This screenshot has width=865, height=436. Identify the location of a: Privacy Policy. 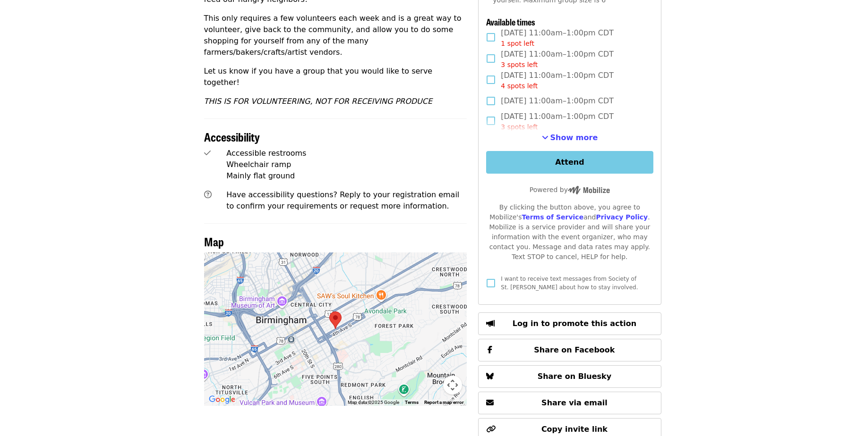
(622, 217).